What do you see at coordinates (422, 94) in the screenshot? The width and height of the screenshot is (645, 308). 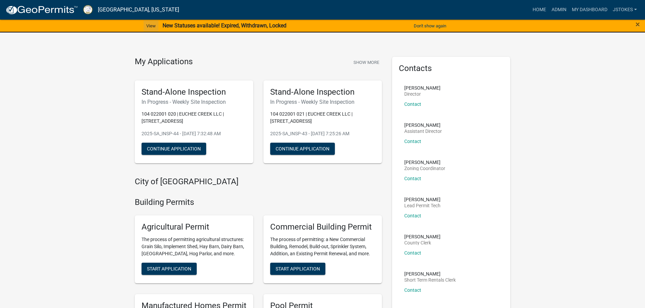 I see `p: Director` at bounding box center [422, 94].